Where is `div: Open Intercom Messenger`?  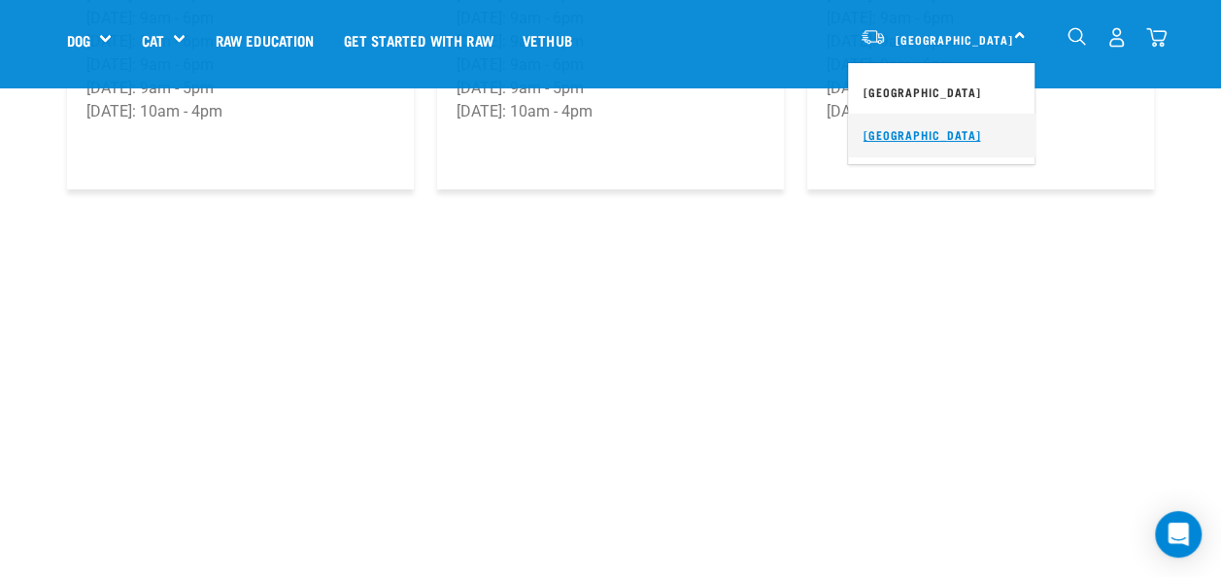
div: Open Intercom Messenger is located at coordinates (1178, 534).